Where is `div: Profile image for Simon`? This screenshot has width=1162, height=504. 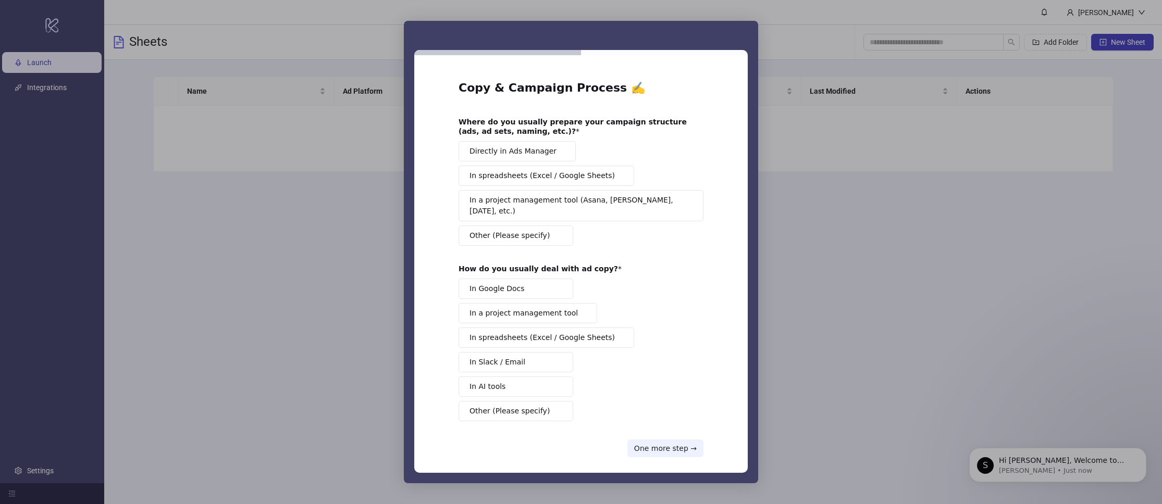
div: Profile image for Simon is located at coordinates (32, 40).